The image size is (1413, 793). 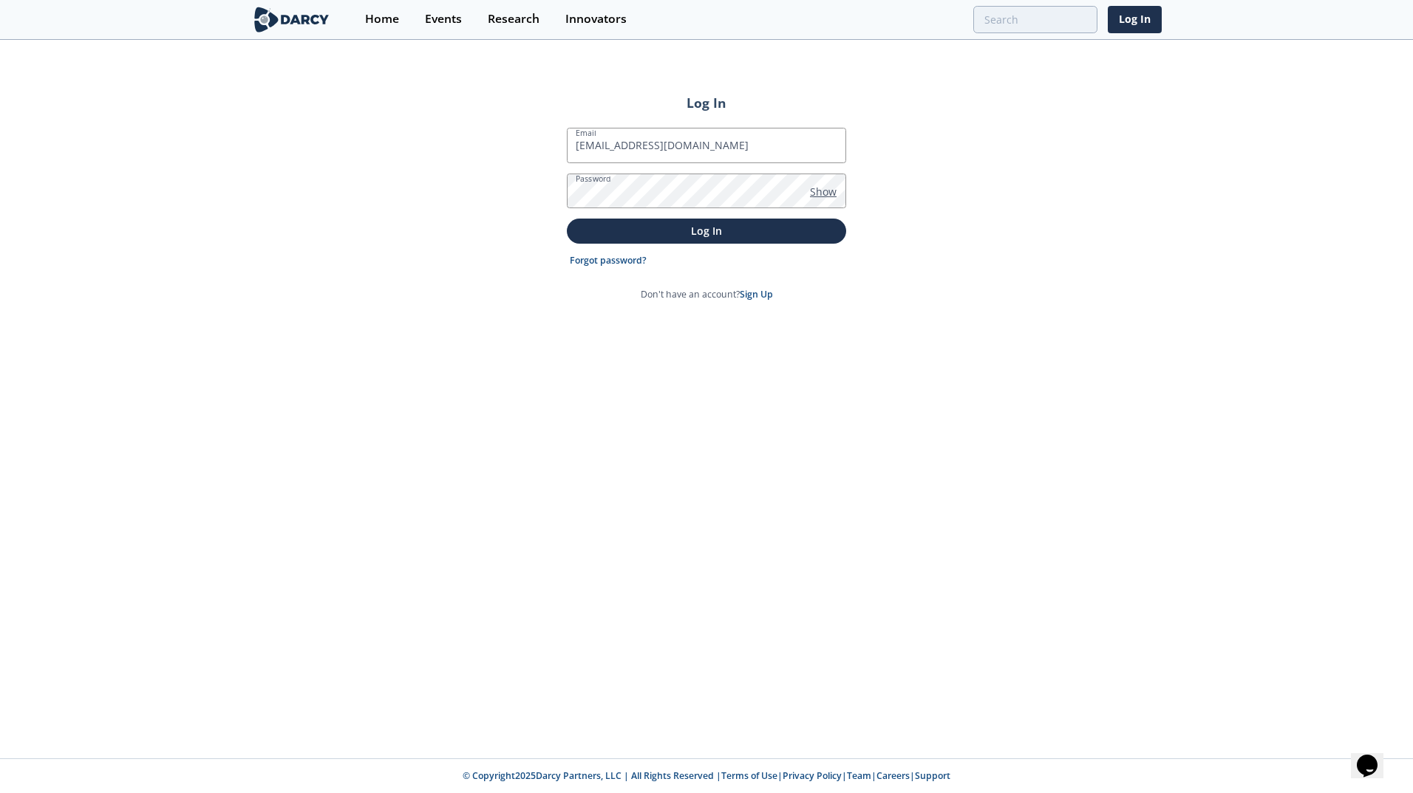 I want to click on img: logo-wide.svg, so click(x=291, y=19).